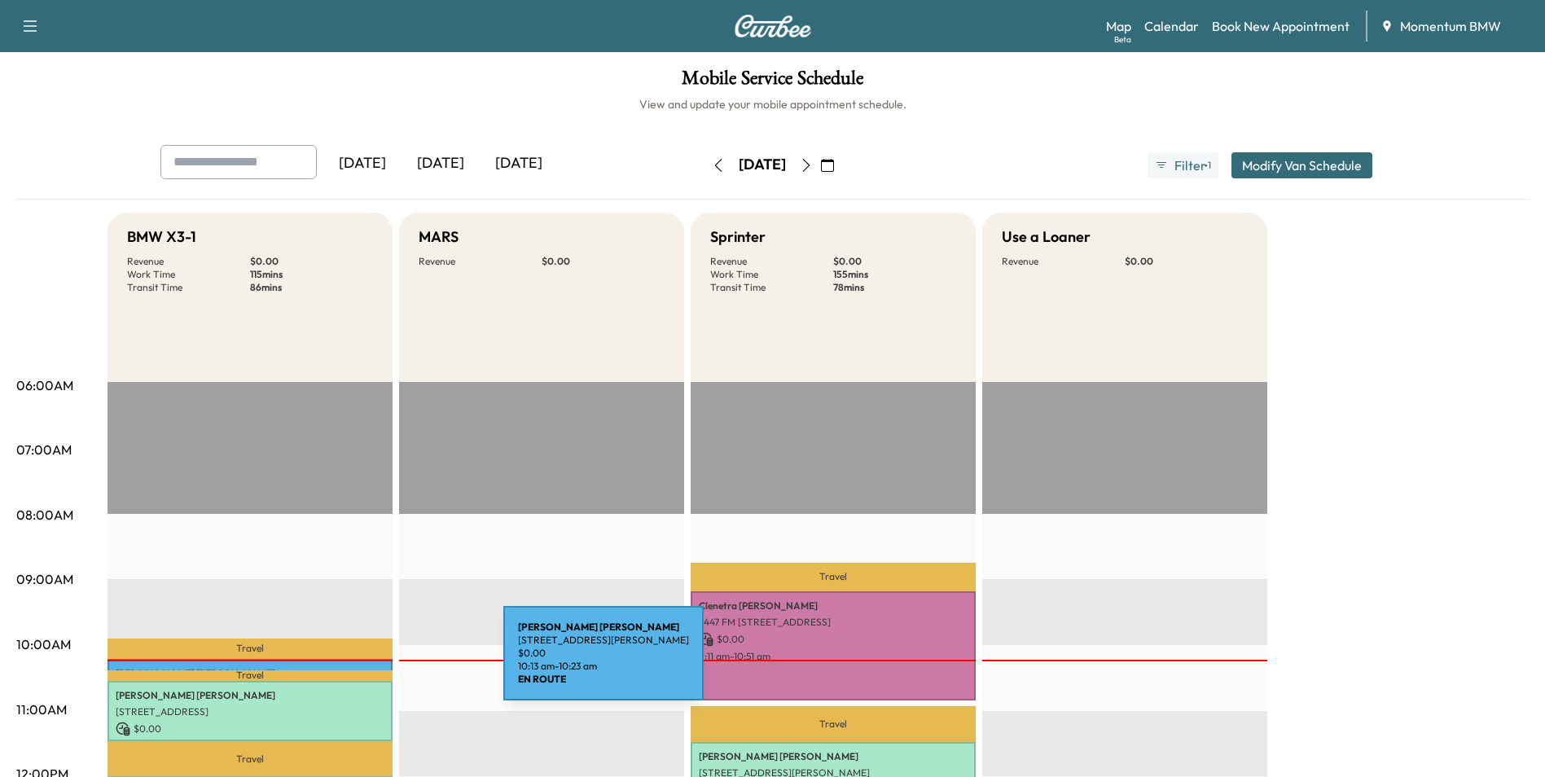 The width and height of the screenshot is (1545, 777). Describe the element at coordinates (44, 450) in the screenshot. I see `p: 07:00AM` at that location.